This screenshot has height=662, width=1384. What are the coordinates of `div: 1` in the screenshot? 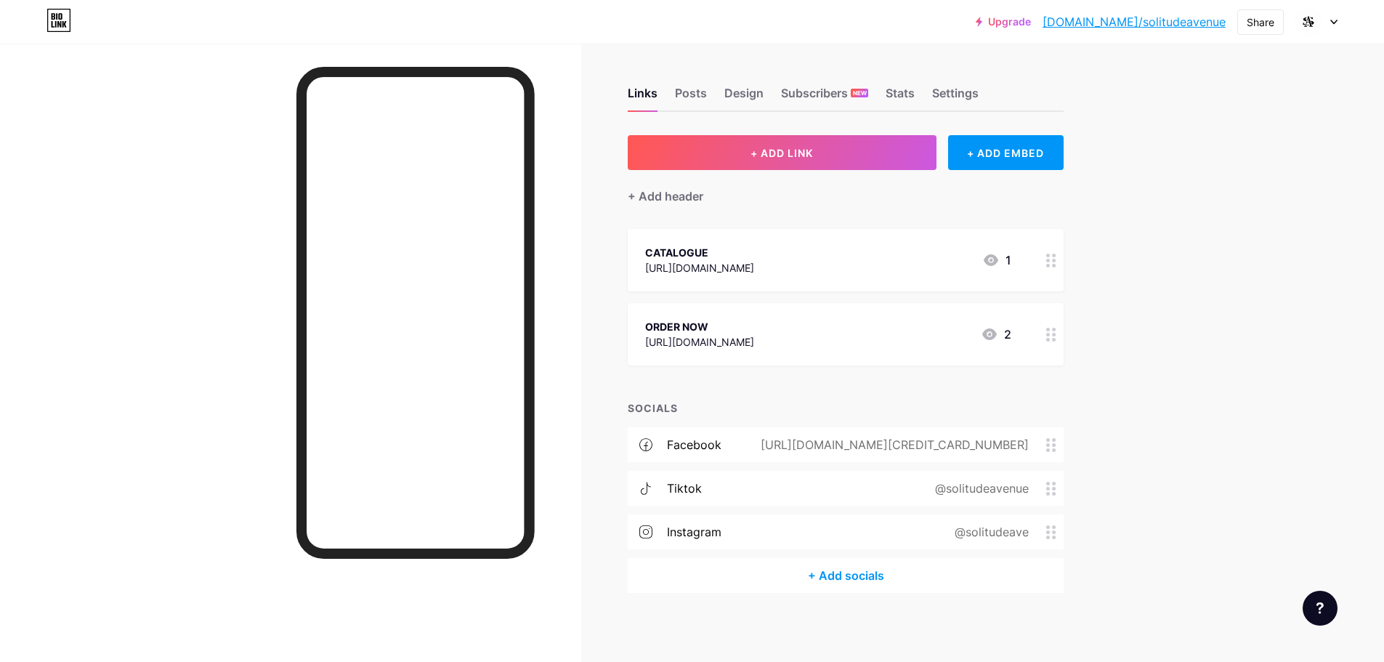 It's located at (997, 260).